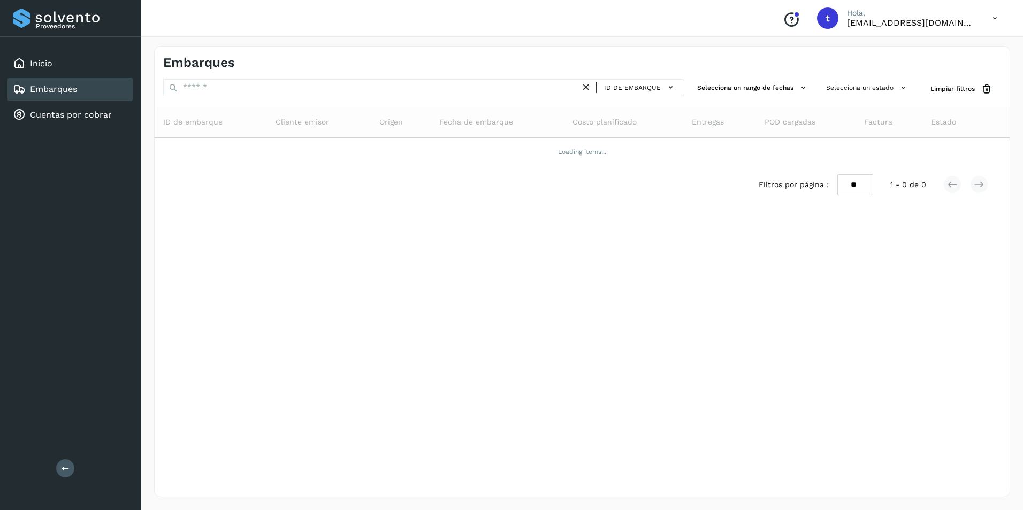 The height and width of the screenshot is (510, 1023). What do you see at coordinates (70, 89) in the screenshot?
I see `div: Embarques` at bounding box center [70, 89].